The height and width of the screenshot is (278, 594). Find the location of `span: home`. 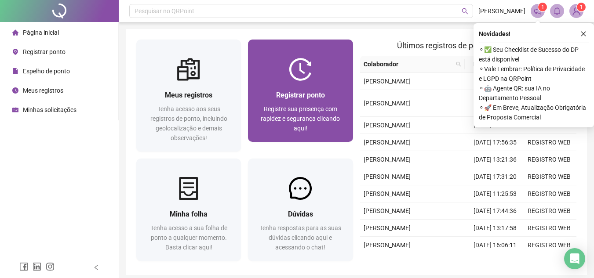

span: home is located at coordinates (15, 33).